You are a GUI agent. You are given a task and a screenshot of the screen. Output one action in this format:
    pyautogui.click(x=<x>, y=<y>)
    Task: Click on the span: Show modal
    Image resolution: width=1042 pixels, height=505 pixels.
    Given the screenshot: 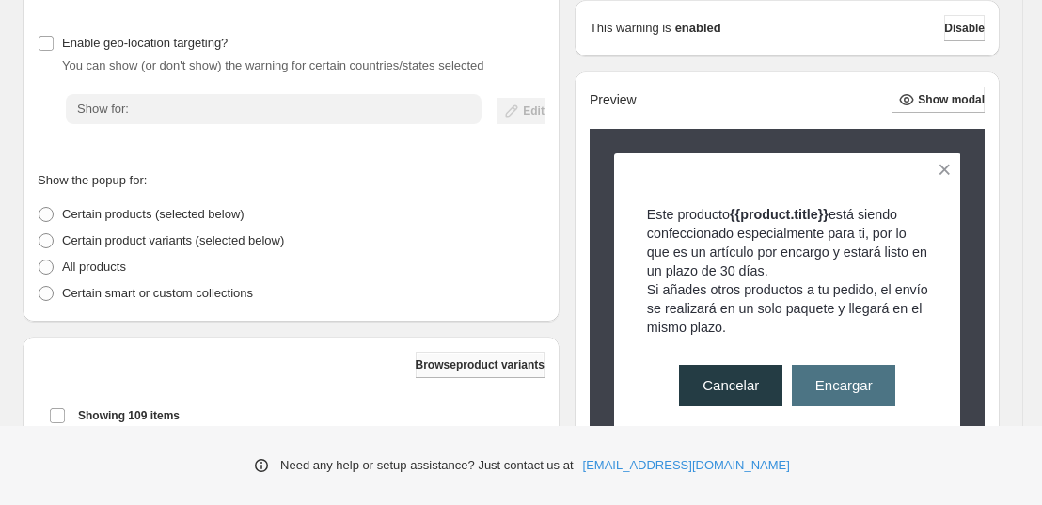 What is the action you would take?
    pyautogui.click(x=951, y=100)
    